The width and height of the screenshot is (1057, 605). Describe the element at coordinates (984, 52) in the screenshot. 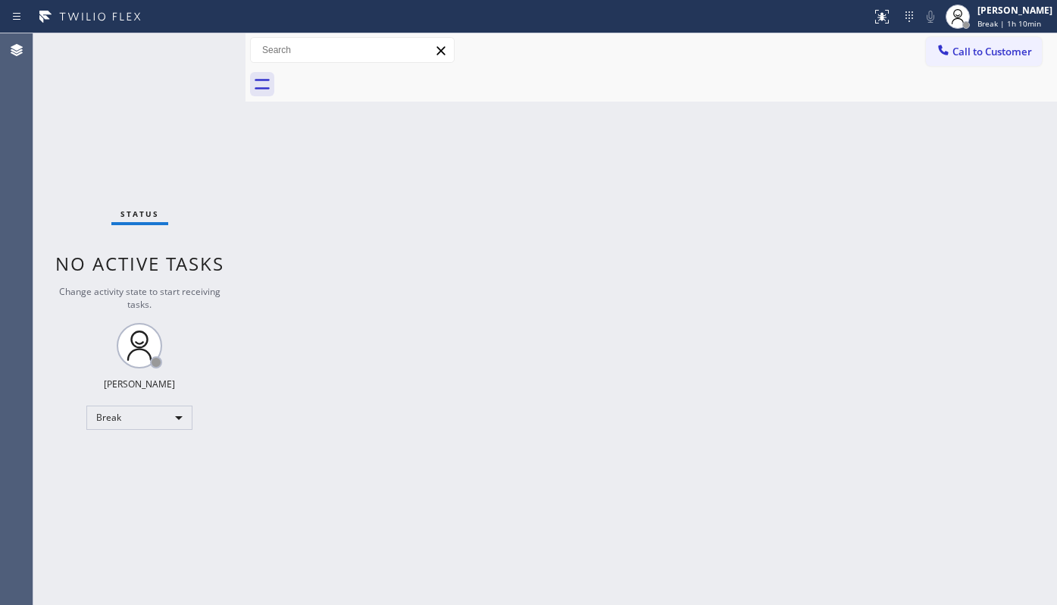

I see `button: Call to Customer` at that location.